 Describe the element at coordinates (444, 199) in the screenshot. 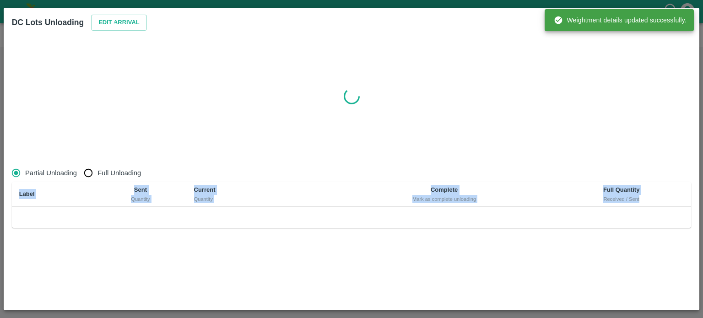

I see `div: Mark as complete unloading` at that location.